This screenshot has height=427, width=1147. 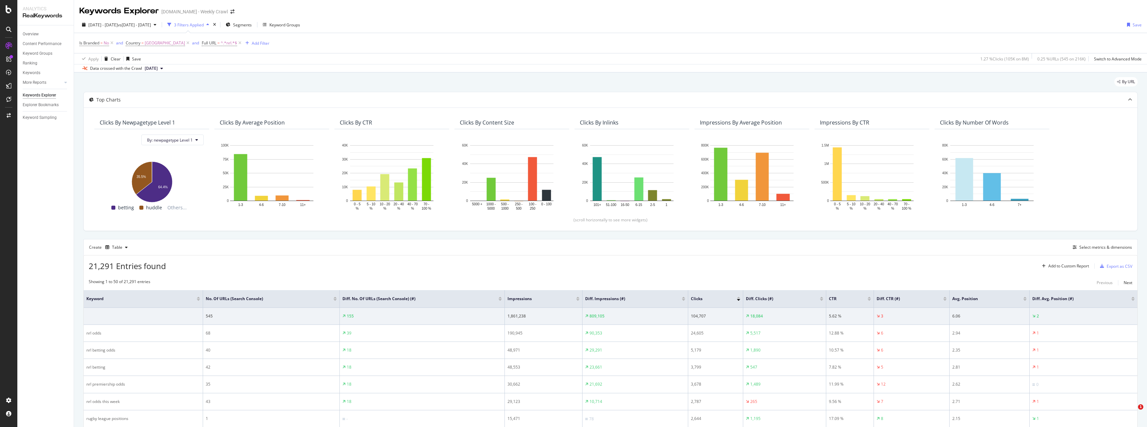 I want to click on div: Impressions By CTR, so click(x=845, y=122).